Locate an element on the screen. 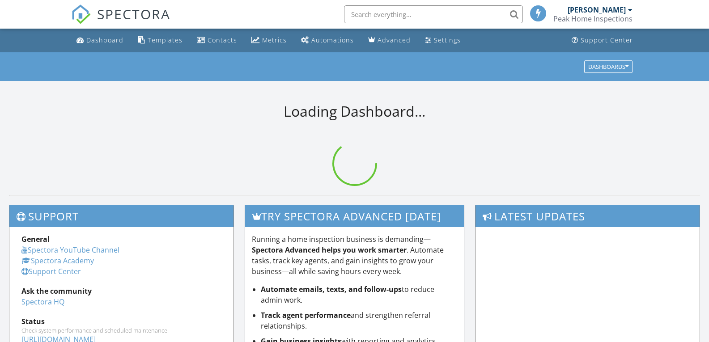  div: Contacts is located at coordinates (222, 40).